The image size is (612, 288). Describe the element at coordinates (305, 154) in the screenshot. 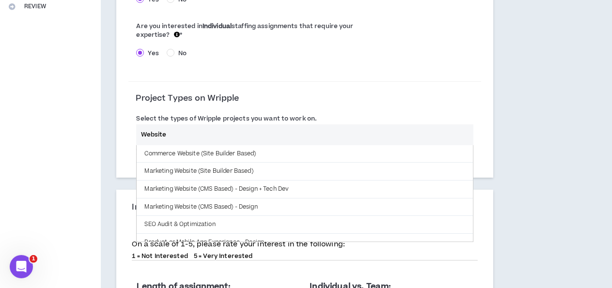

I see `p: Commerce Website (Site Builder Based)` at that location.